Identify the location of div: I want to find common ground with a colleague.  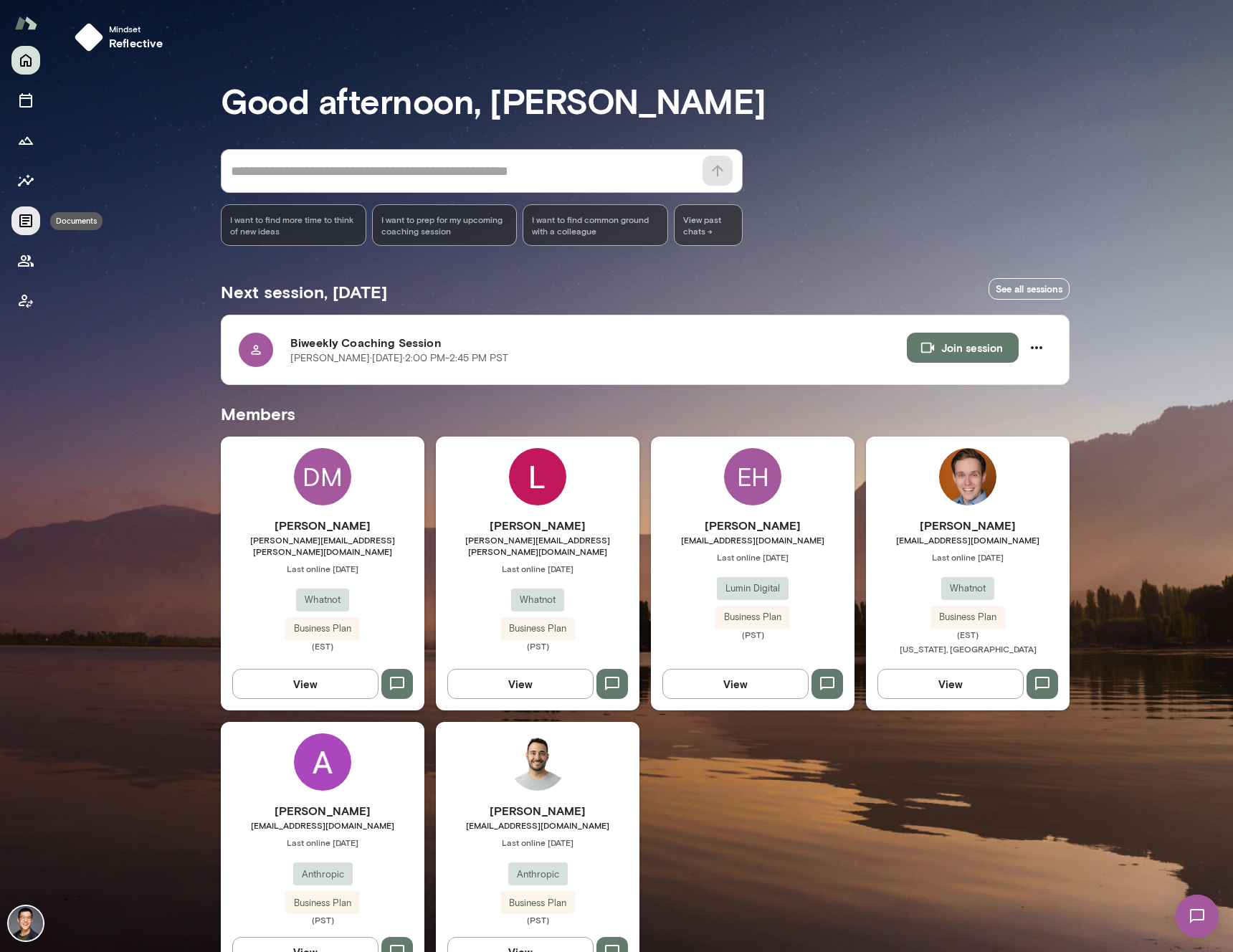
(595, 225).